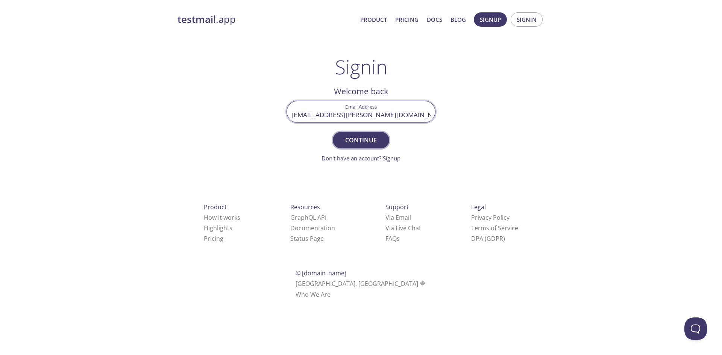 This screenshot has width=722, height=355. What do you see at coordinates (266, 20) in the screenshot?
I see `a: testmail.app` at bounding box center [266, 20].